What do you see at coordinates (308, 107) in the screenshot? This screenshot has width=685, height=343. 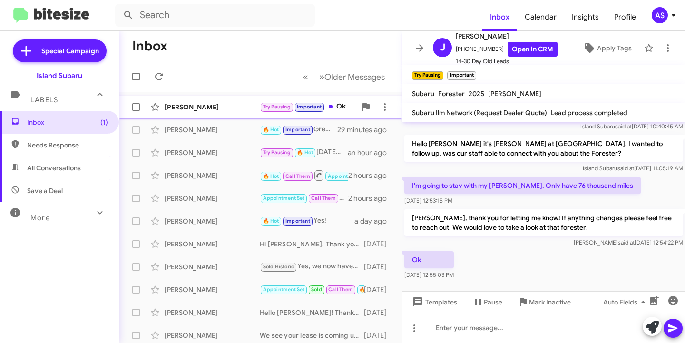 I see `div: Ok` at bounding box center [308, 107].